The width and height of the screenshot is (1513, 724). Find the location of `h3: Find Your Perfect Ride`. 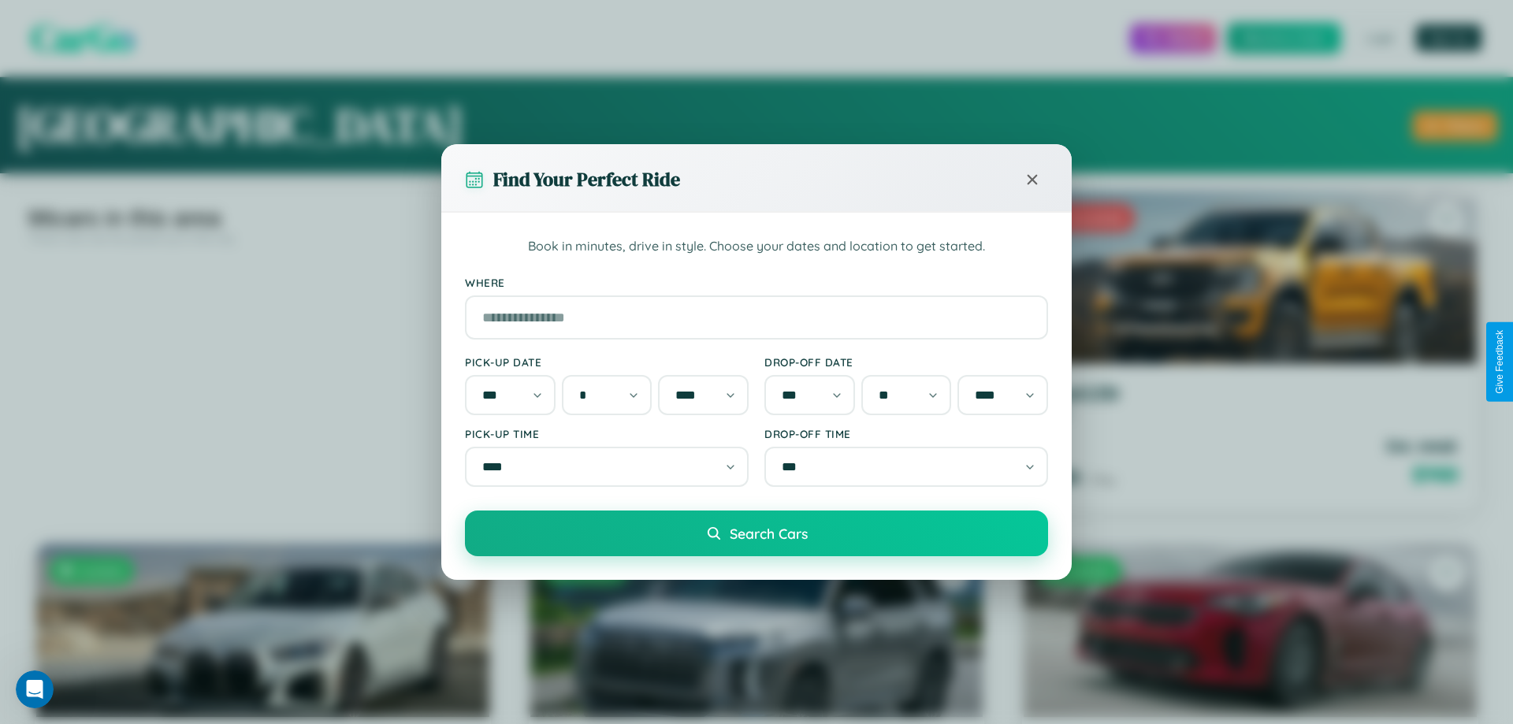

h3: Find Your Perfect Ride is located at coordinates (586, 179).